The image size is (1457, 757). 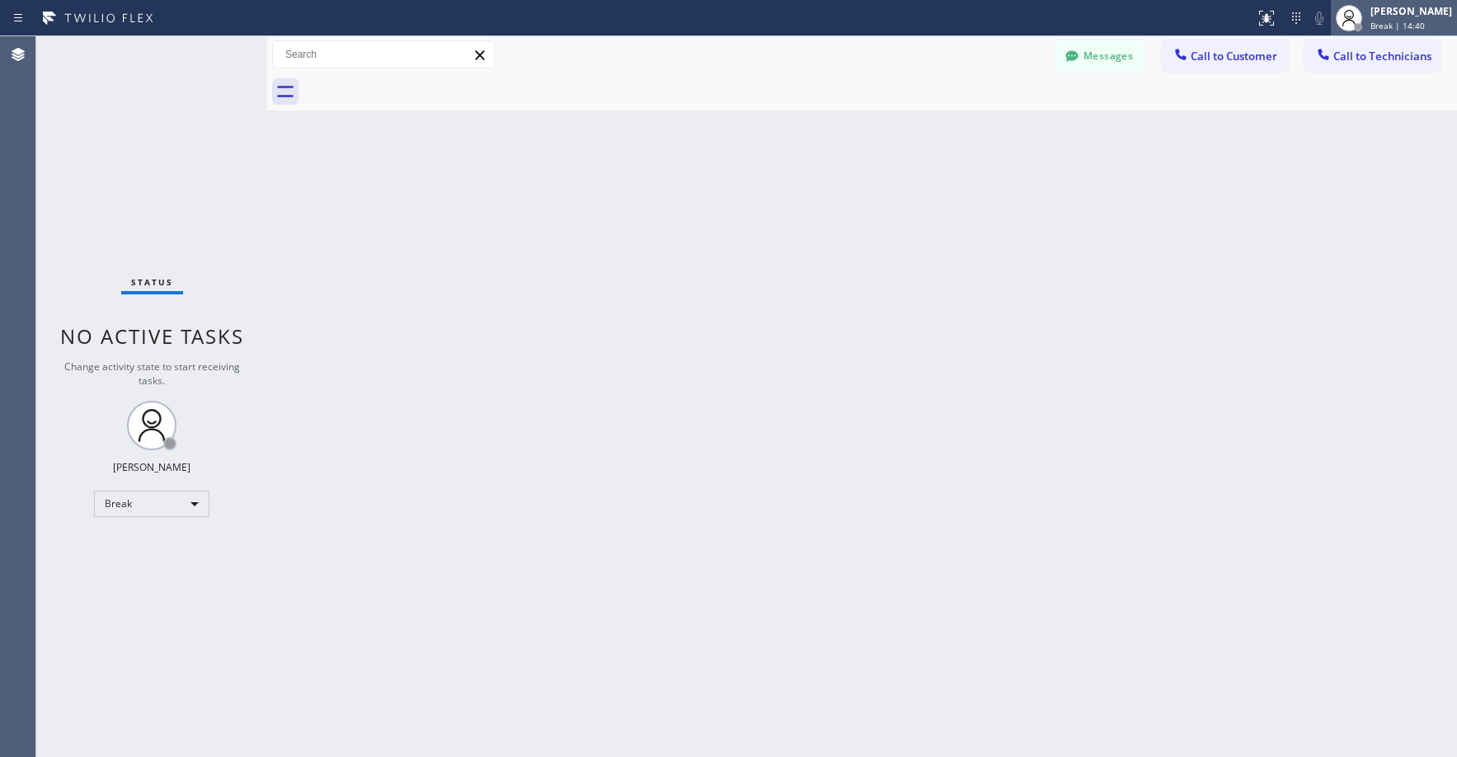 What do you see at coordinates (152, 374) in the screenshot?
I see `span: Change activity state to start receiving tasks.` at bounding box center [152, 374].